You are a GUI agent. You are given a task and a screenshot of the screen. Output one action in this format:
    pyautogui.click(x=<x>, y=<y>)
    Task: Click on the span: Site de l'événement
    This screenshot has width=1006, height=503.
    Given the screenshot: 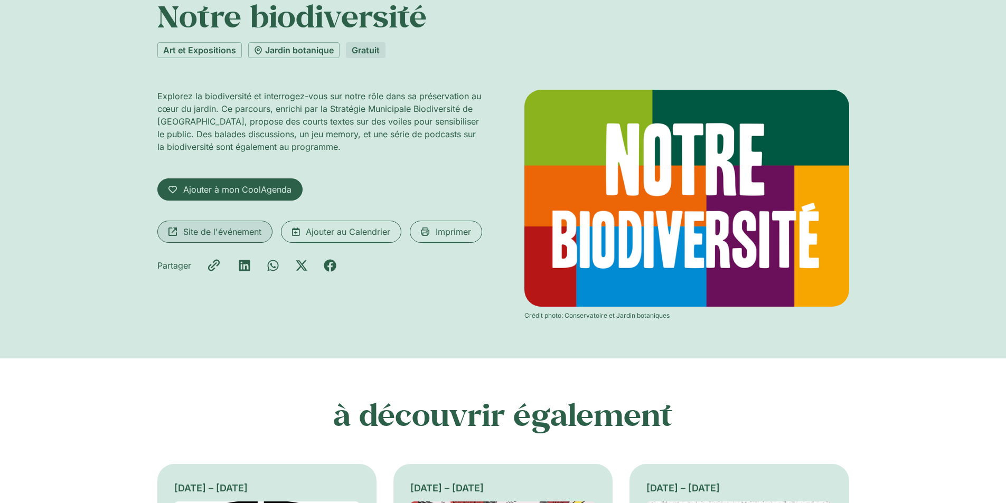 What is the action you would take?
    pyautogui.click(x=222, y=232)
    